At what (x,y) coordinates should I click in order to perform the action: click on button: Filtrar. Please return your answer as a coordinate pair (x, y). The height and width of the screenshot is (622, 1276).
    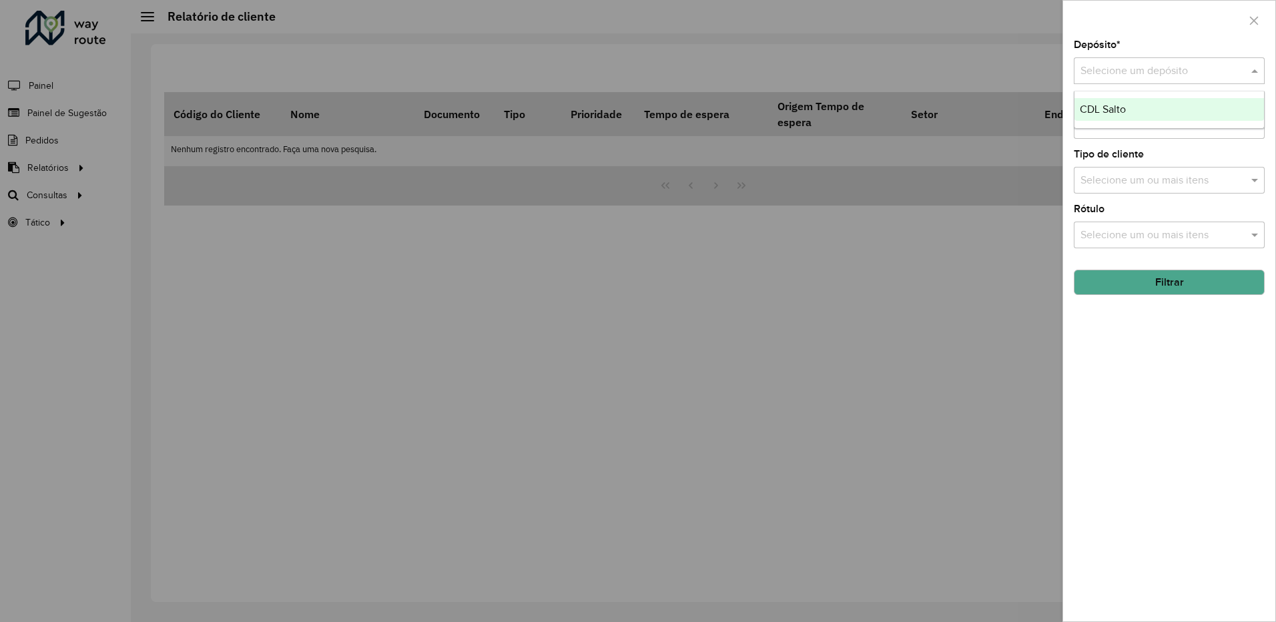
    Looking at the image, I should click on (1169, 282).